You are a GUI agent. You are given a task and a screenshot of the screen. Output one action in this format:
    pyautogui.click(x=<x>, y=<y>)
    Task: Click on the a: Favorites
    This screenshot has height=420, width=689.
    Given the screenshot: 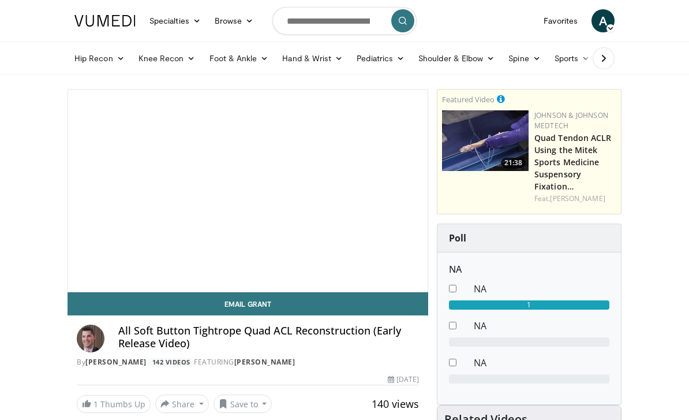 What is the action you would take?
    pyautogui.click(x=560, y=21)
    